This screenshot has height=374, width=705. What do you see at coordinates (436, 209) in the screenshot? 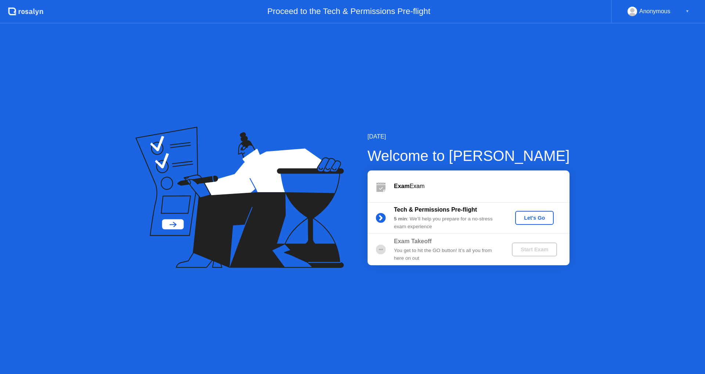
I see `b: Tech & Permissions Pre-flight` at bounding box center [436, 209].